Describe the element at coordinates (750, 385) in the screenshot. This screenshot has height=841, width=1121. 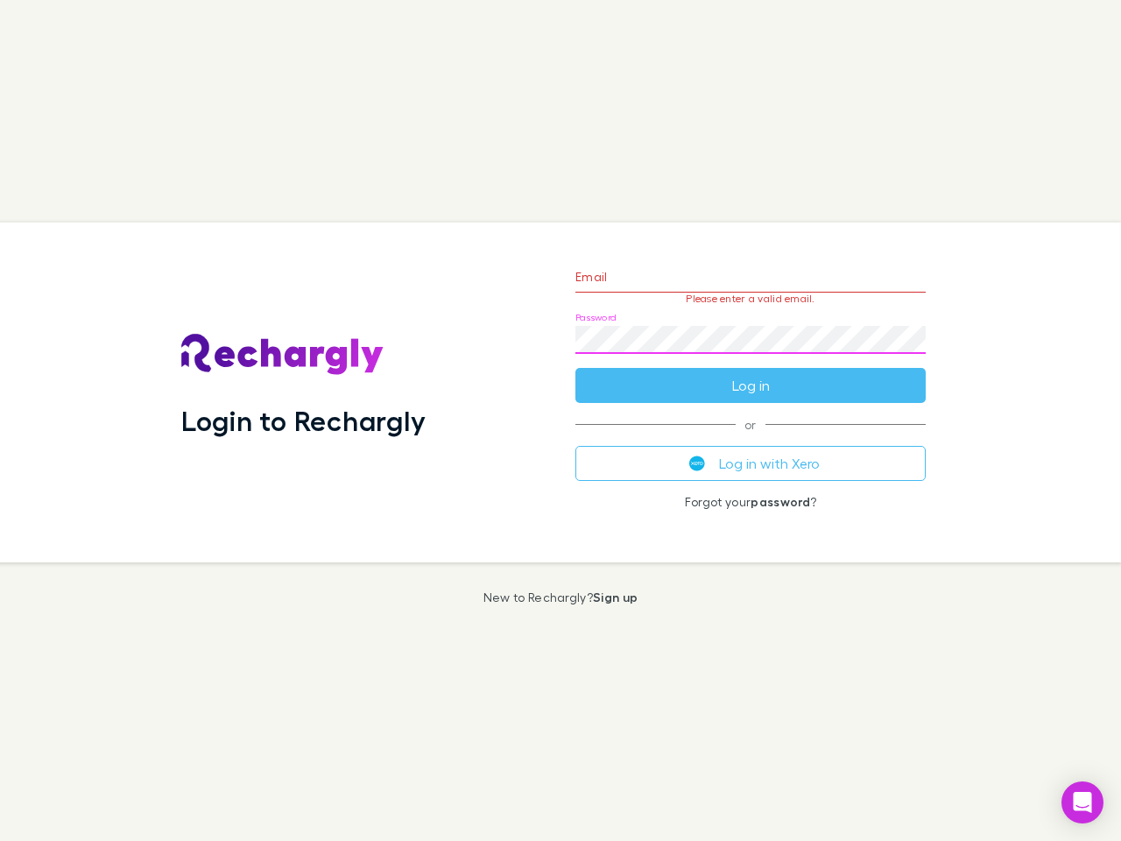
I see `button: Log in` at that location.